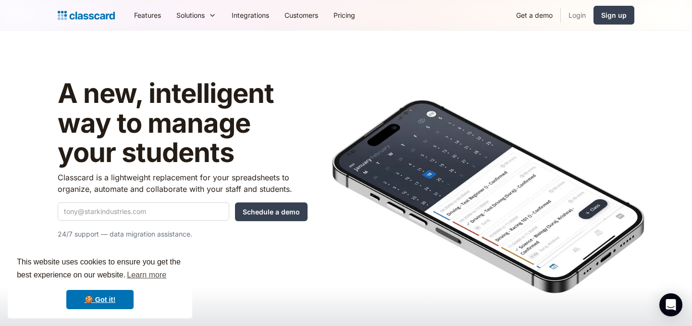 The image size is (692, 326). What do you see at coordinates (100, 299) in the screenshot?
I see `a: dismiss cookie message` at bounding box center [100, 299].